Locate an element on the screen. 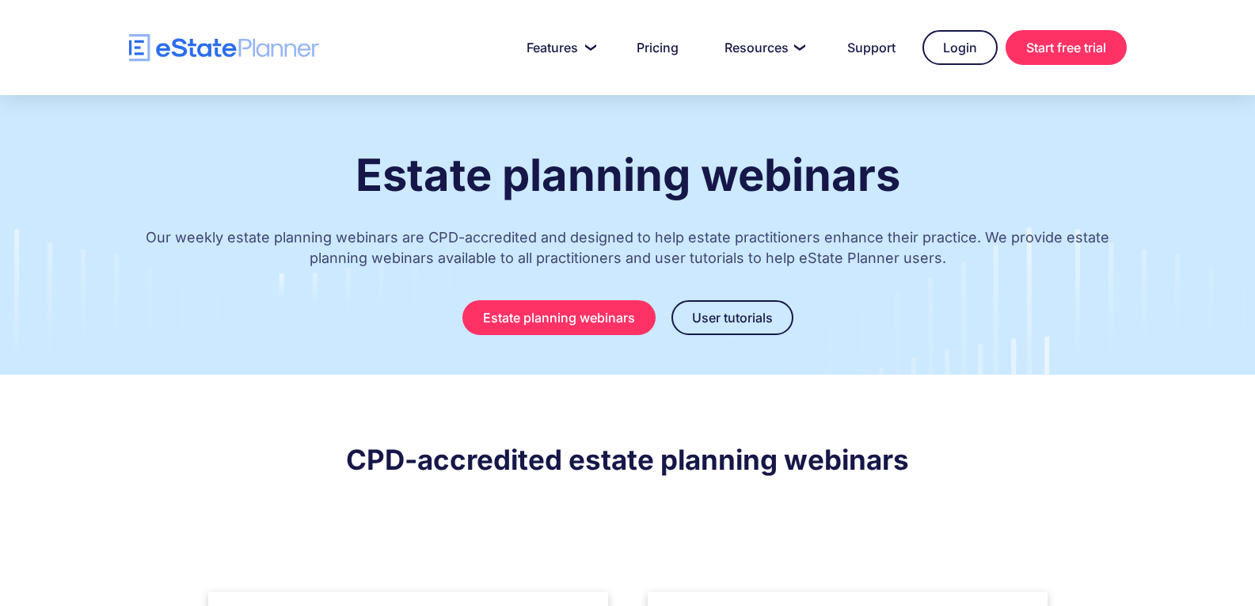  a: Support is located at coordinates (871, 47).